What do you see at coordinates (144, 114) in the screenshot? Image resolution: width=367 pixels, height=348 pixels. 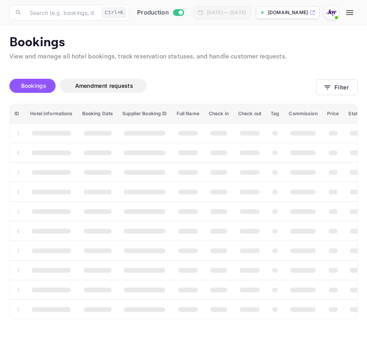 I see `th: Supplier Booking ID` at bounding box center [144, 114].